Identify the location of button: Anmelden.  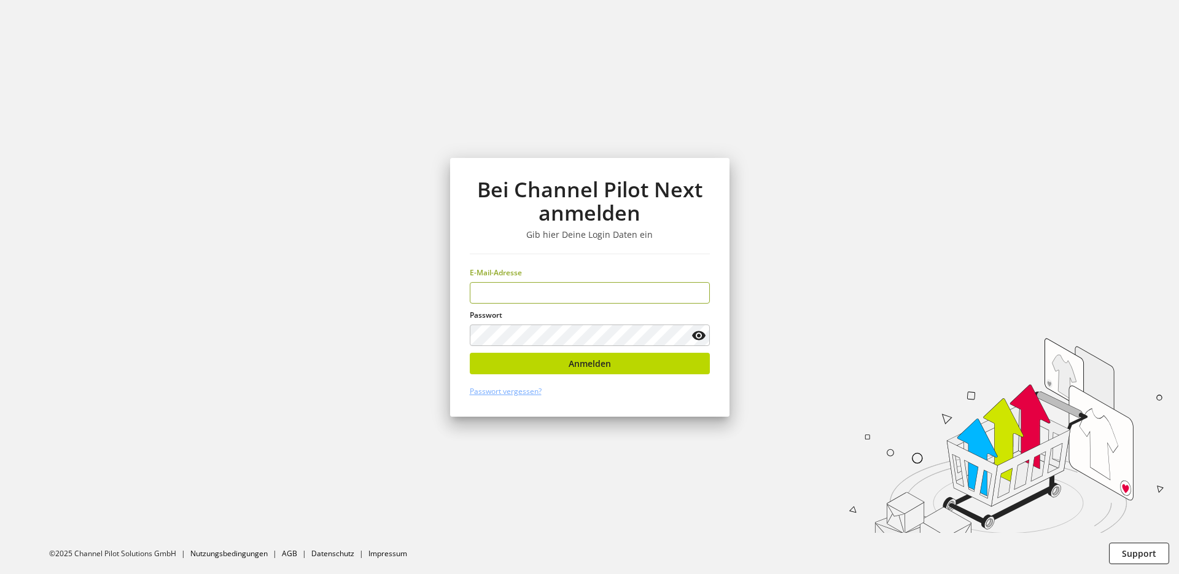
(590, 363).